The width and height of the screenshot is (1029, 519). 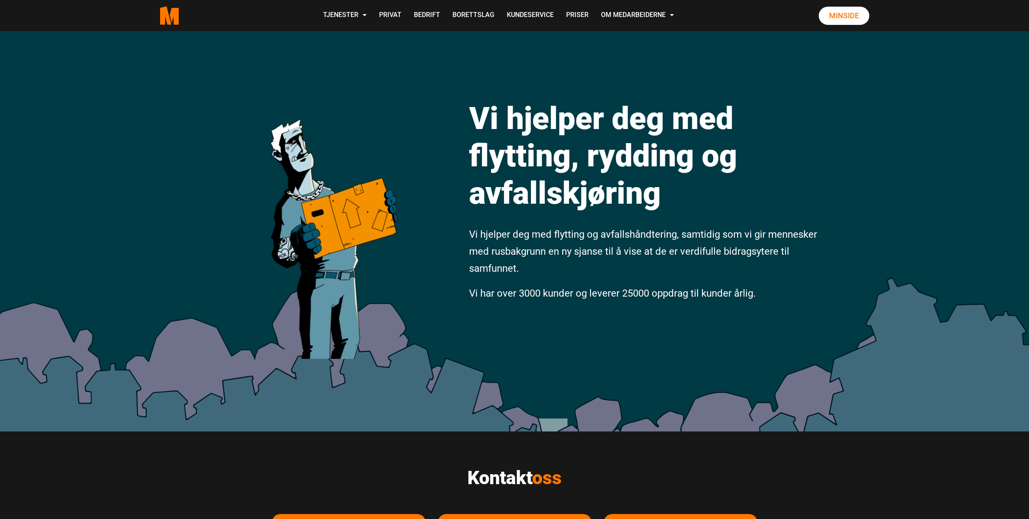 What do you see at coordinates (643, 251) in the screenshot?
I see `span: Vi hjelper deg med flytting og avfallshåndtering, samtidig som vi gir mennesker med rusbakgrunn e...` at bounding box center [643, 251].